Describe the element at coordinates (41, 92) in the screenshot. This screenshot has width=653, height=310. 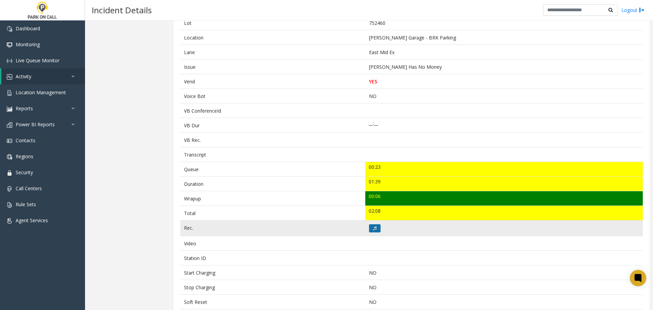
I see `span: Location Management` at that location.